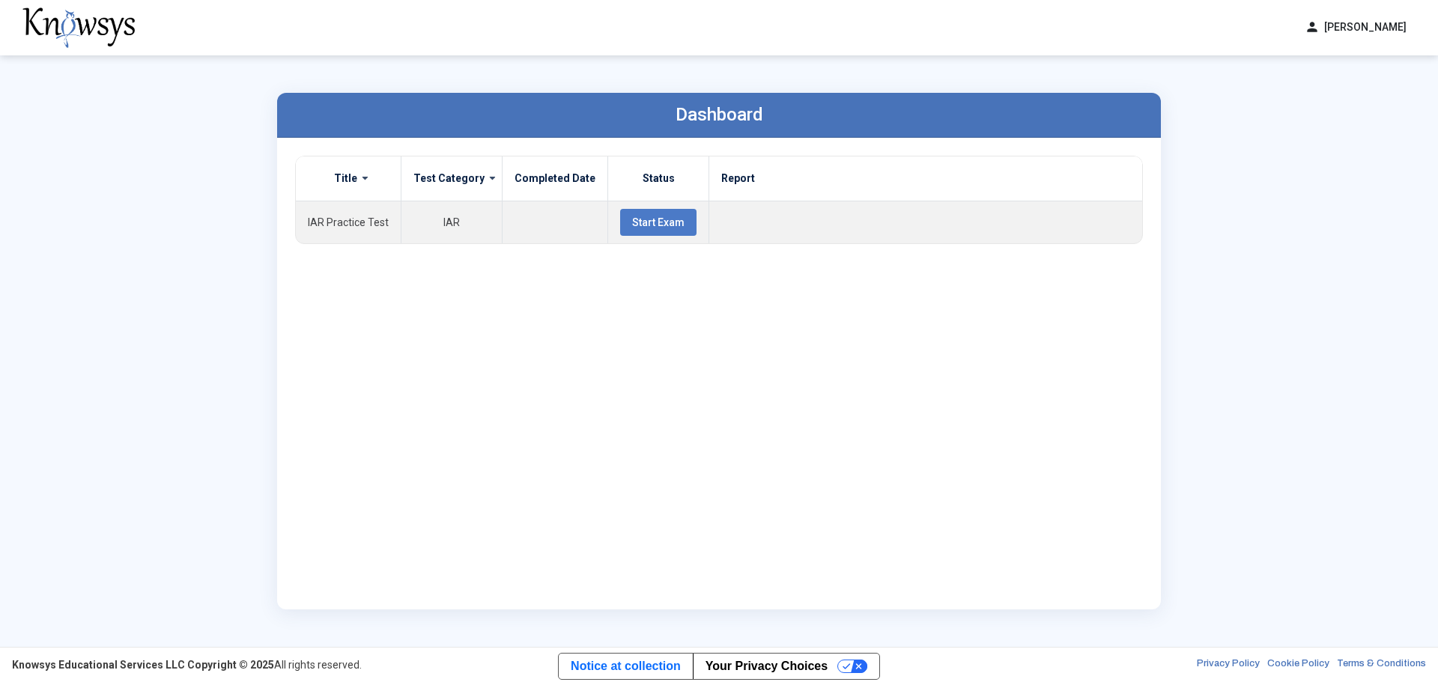 The width and height of the screenshot is (1438, 682). What do you see at coordinates (449, 178) in the screenshot?
I see `label: Test Category` at bounding box center [449, 178].